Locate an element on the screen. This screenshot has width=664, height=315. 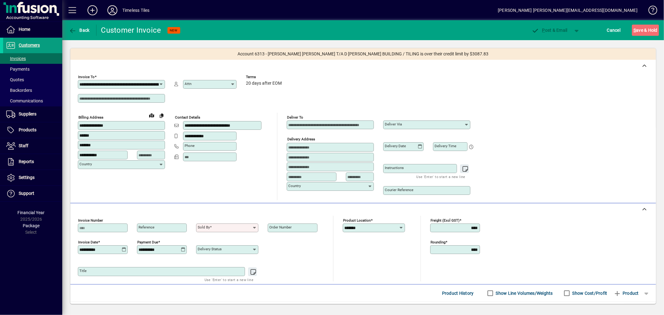
span: ost & Email is located at coordinates (549, 30).